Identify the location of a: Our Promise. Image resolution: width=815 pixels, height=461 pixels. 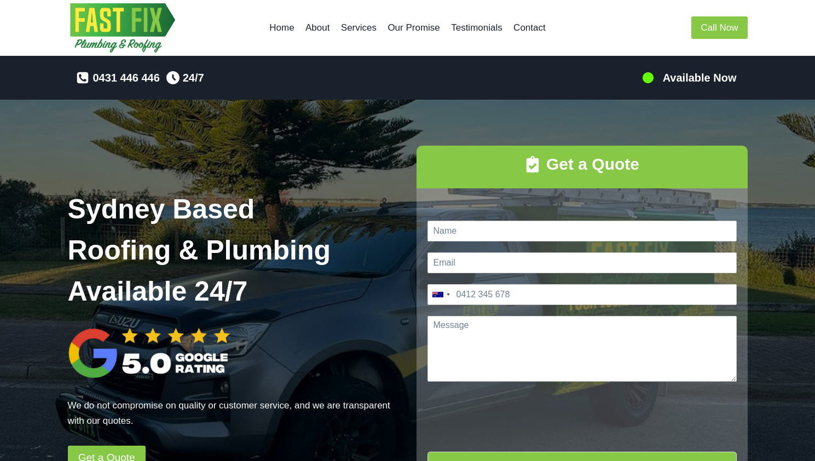
(414, 28).